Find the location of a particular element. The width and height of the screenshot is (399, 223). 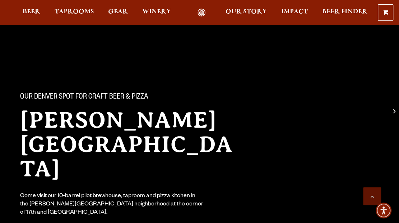

span: Impact is located at coordinates (295, 12).